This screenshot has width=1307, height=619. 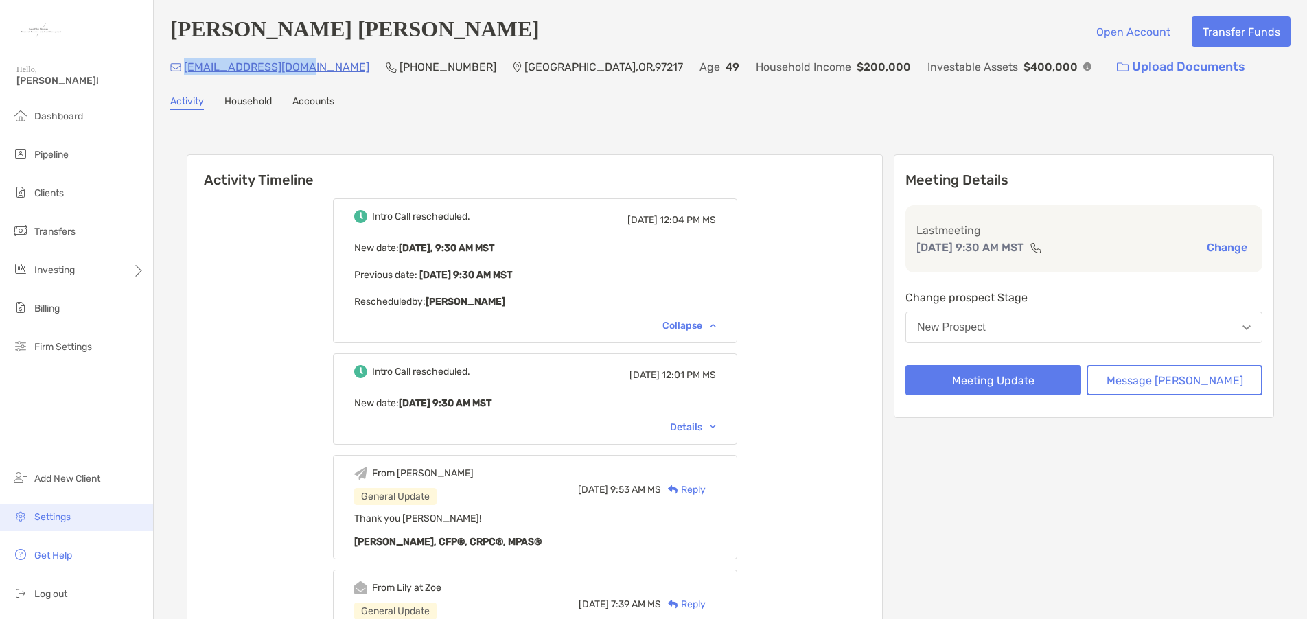 I want to click on img: pipeline icon, so click(x=21, y=154).